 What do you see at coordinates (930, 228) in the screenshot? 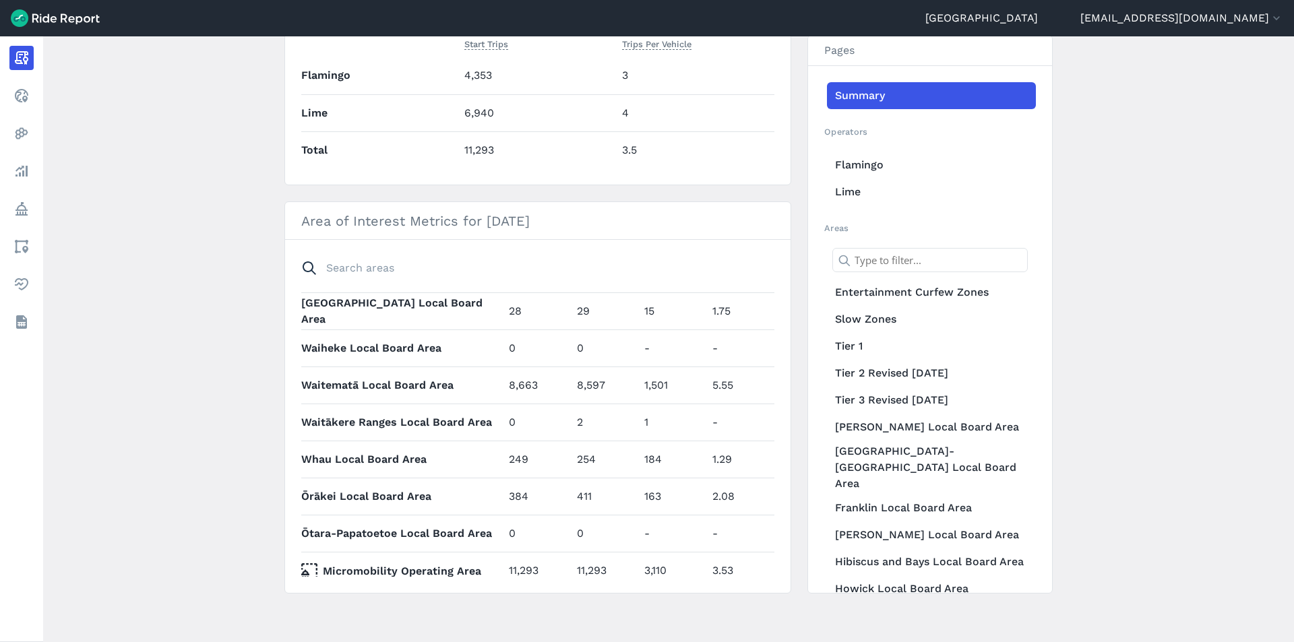
I see `h2: Areas` at bounding box center [930, 228].